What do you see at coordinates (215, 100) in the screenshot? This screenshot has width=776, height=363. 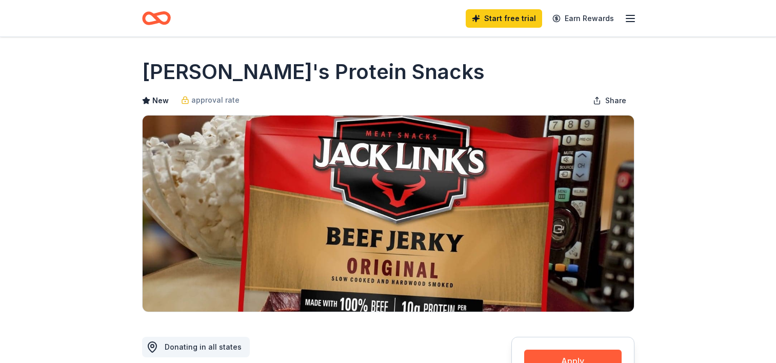 I see `span: approval rate` at bounding box center [215, 100].